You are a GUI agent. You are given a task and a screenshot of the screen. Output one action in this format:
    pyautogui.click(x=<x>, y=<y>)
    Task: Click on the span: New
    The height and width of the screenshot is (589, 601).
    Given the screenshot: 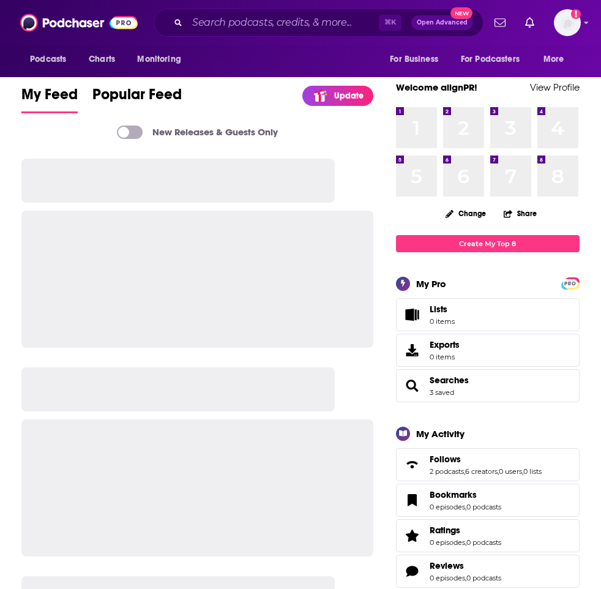 What is the action you would take?
    pyautogui.click(x=462, y=13)
    